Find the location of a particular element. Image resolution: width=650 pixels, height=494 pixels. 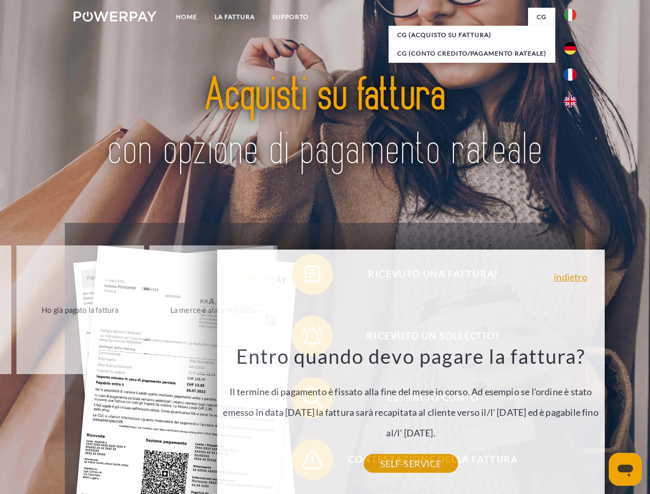

a: indietro is located at coordinates (571, 277).